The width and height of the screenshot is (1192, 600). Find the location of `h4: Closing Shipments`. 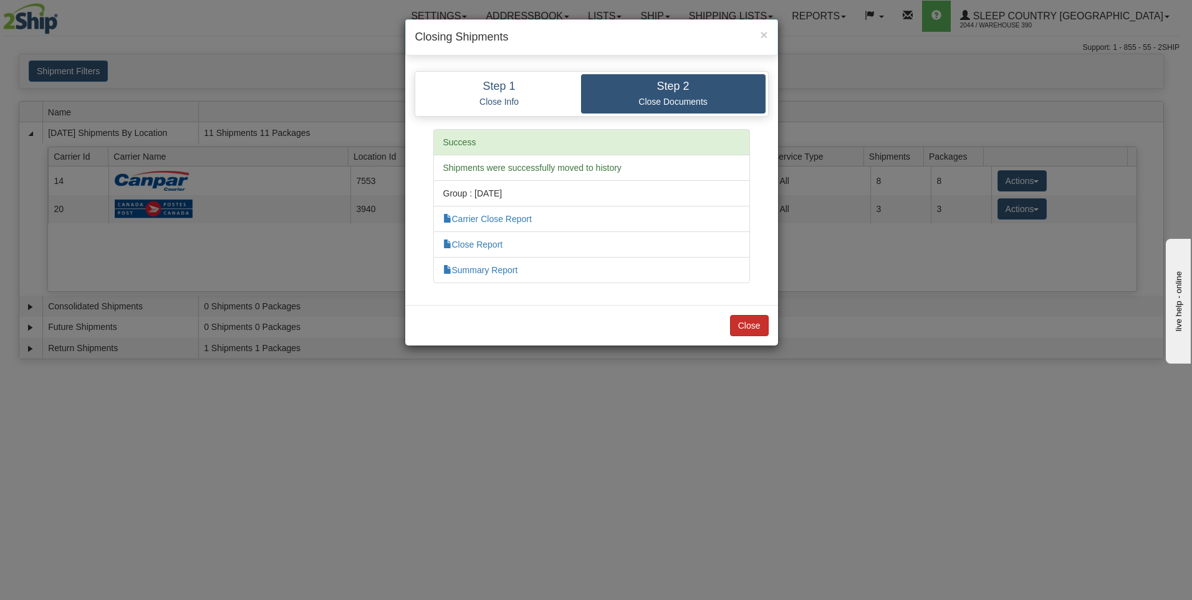

h4: Closing Shipments is located at coordinates (592, 37).